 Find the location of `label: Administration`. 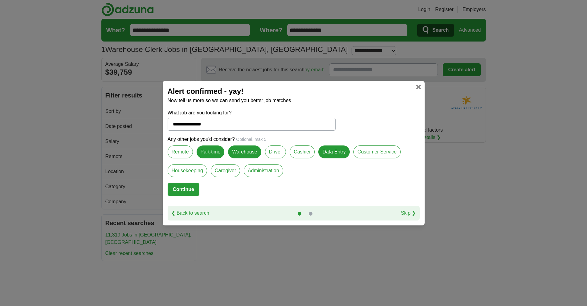

label: Administration is located at coordinates (263, 171).